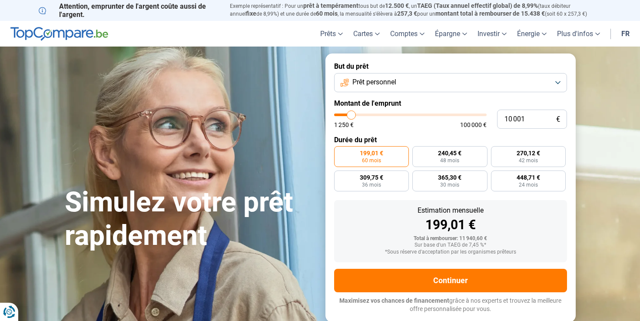 This screenshot has height=321, width=640. I want to click on span: Prêt personnel, so click(374, 82).